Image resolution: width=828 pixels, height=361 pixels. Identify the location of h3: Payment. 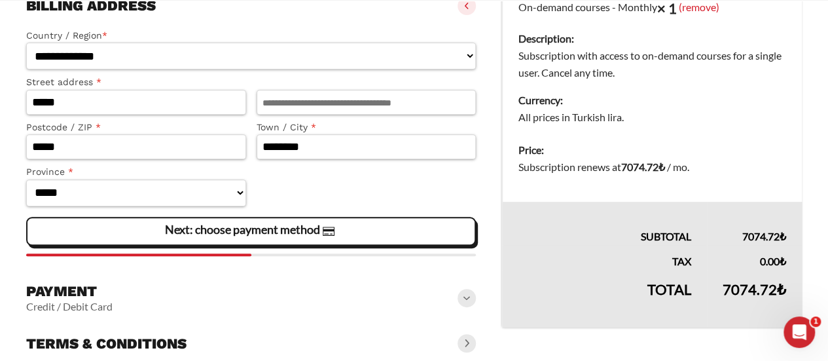
(69, 291).